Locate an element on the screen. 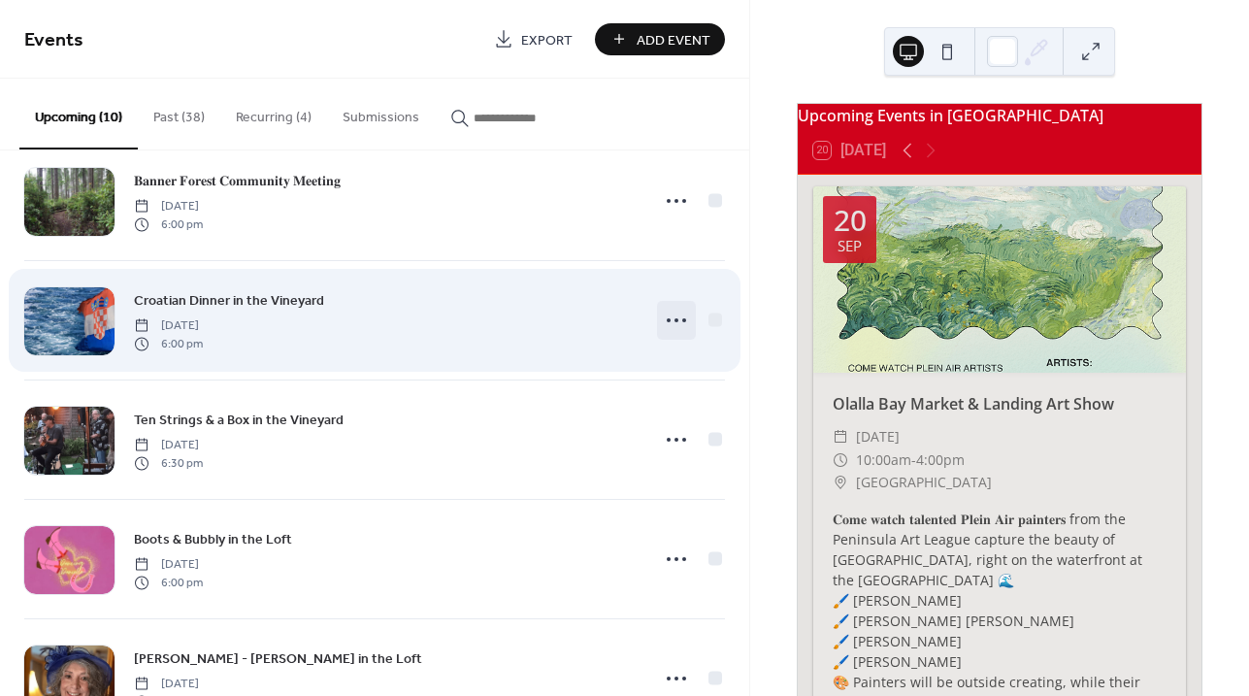 Image resolution: width=1249 pixels, height=696 pixels. a: Add Event is located at coordinates (660, 39).